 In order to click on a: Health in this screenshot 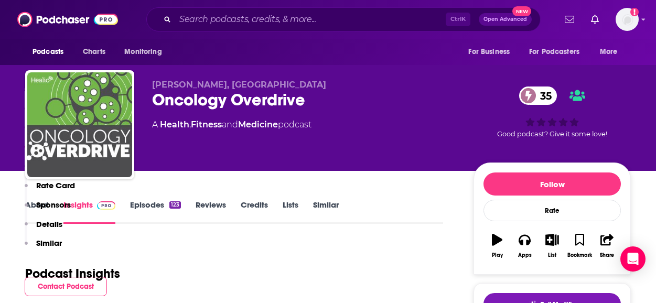, I will do `click(175, 124)`.